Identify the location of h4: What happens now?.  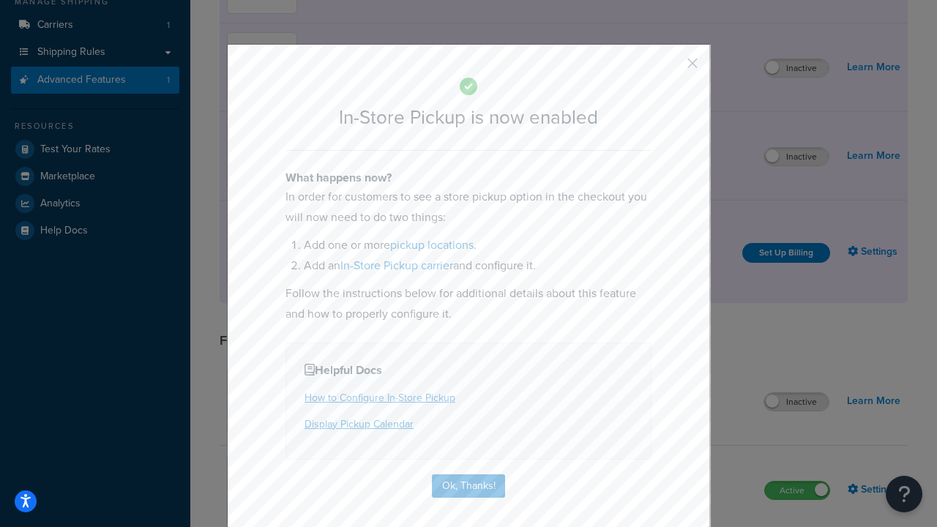
(469, 178).